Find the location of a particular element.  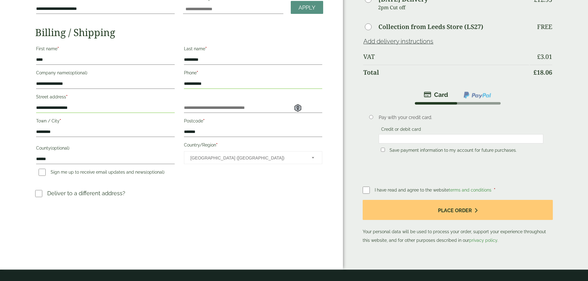

p: Deliver to a different address? is located at coordinates (86, 193).